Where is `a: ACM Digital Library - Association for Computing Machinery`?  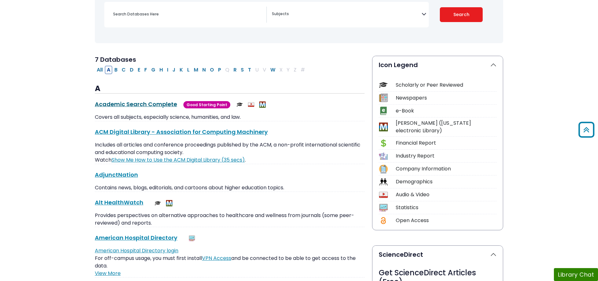 a: ACM Digital Library - Association for Computing Machinery is located at coordinates (181, 132).